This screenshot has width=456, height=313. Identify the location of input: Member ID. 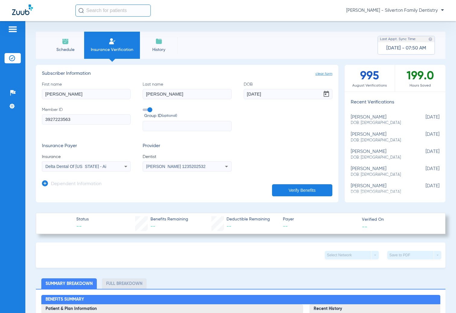
(86, 119).